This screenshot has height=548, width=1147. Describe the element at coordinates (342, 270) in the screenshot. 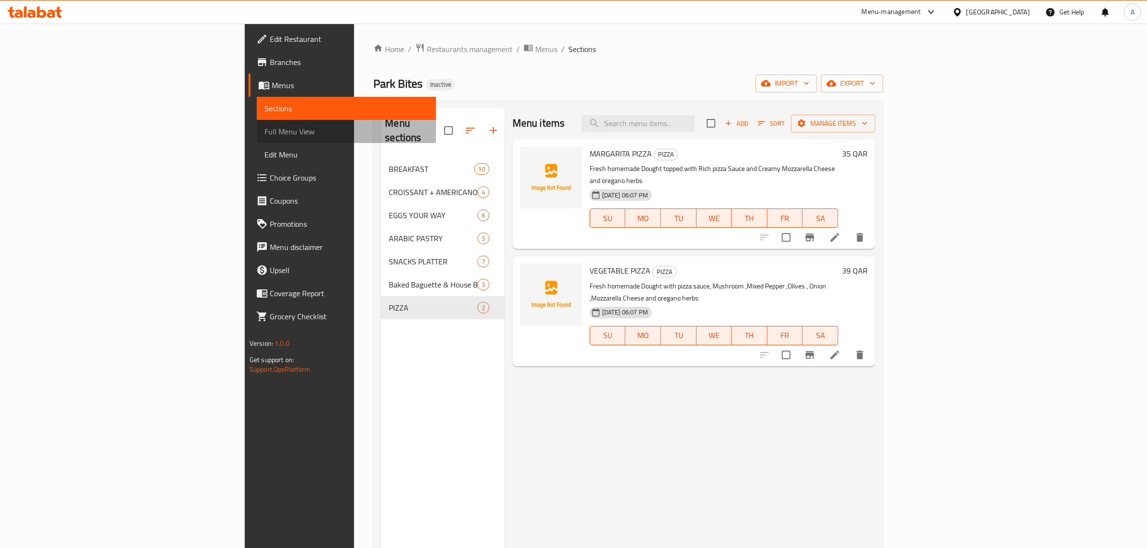

I see `a: Upsell` at that location.